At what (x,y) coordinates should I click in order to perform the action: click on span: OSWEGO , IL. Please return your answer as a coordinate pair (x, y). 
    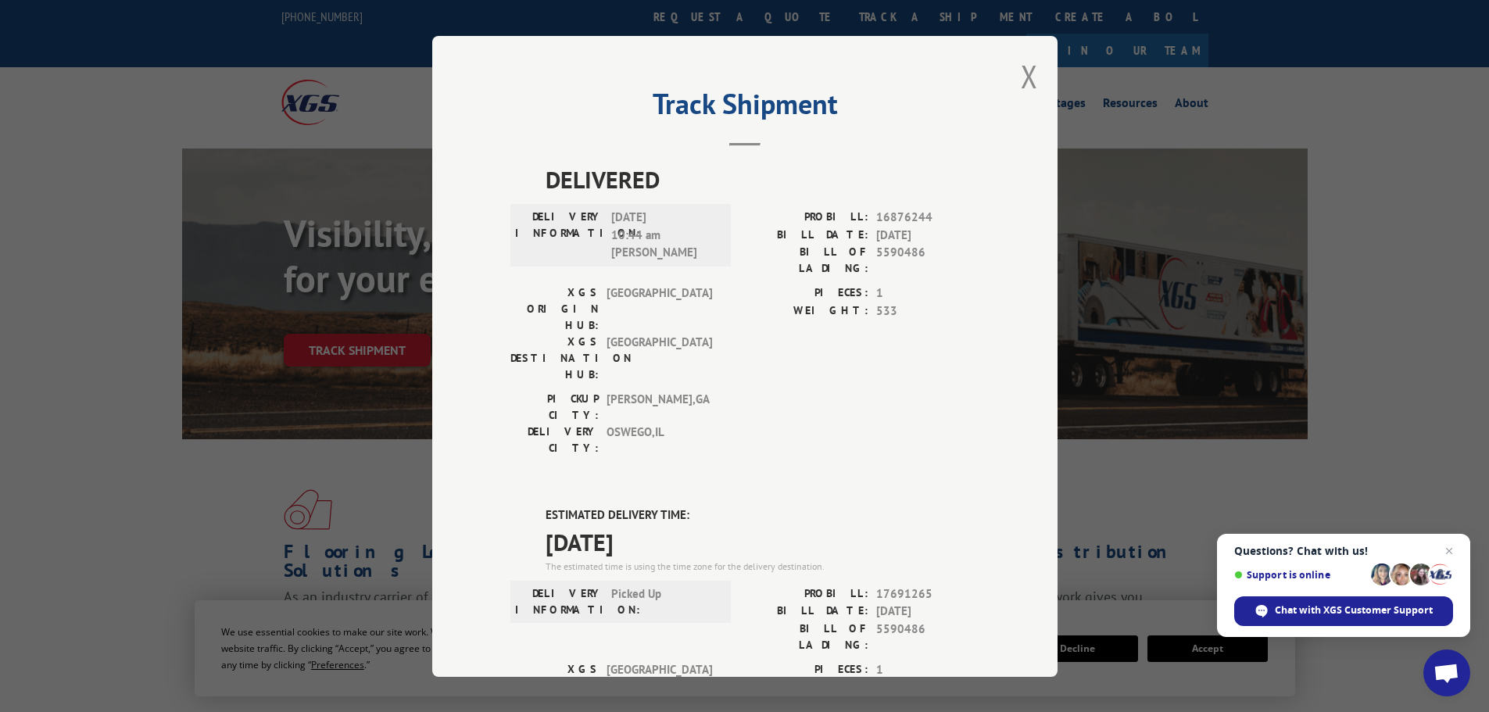
    Looking at the image, I should click on (659, 440).